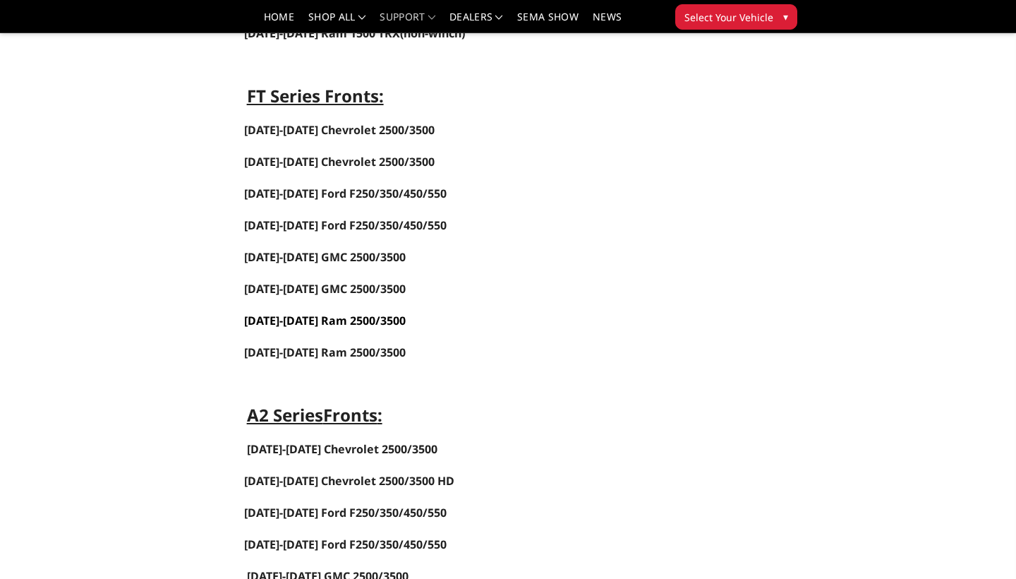  I want to click on a: Support, so click(407, 22).